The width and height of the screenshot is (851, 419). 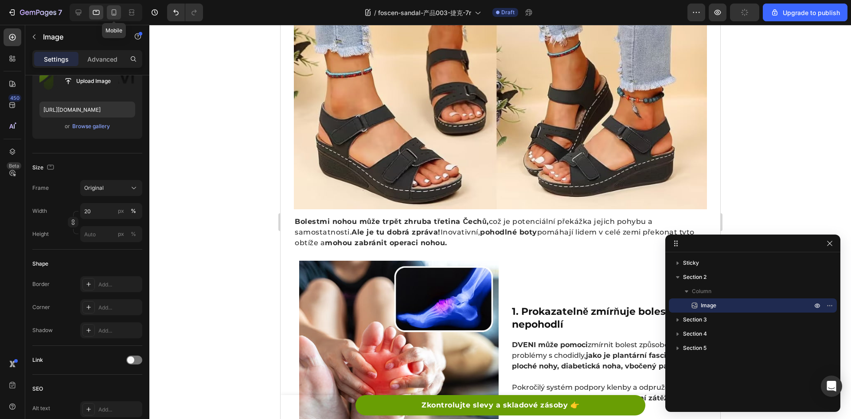 What do you see at coordinates (43, 330) in the screenshot?
I see `div: Shadow` at bounding box center [43, 330].